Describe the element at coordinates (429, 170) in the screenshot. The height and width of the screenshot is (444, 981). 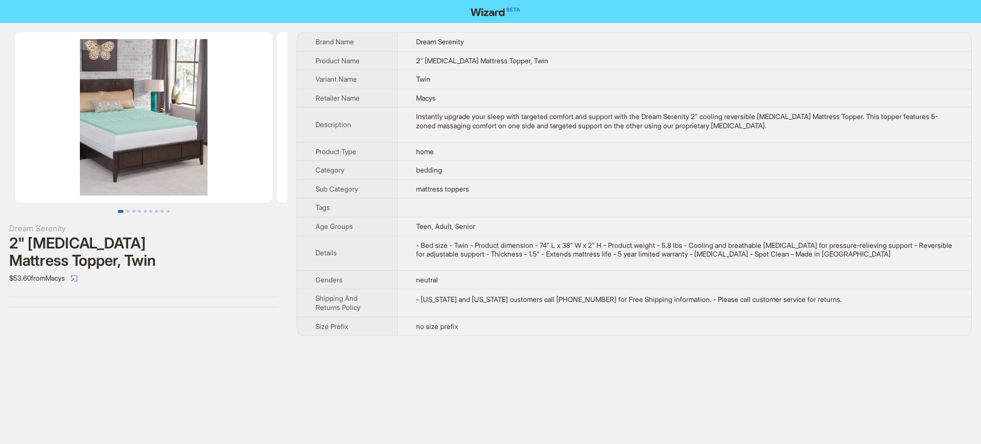
I see `span: bedding` at that location.